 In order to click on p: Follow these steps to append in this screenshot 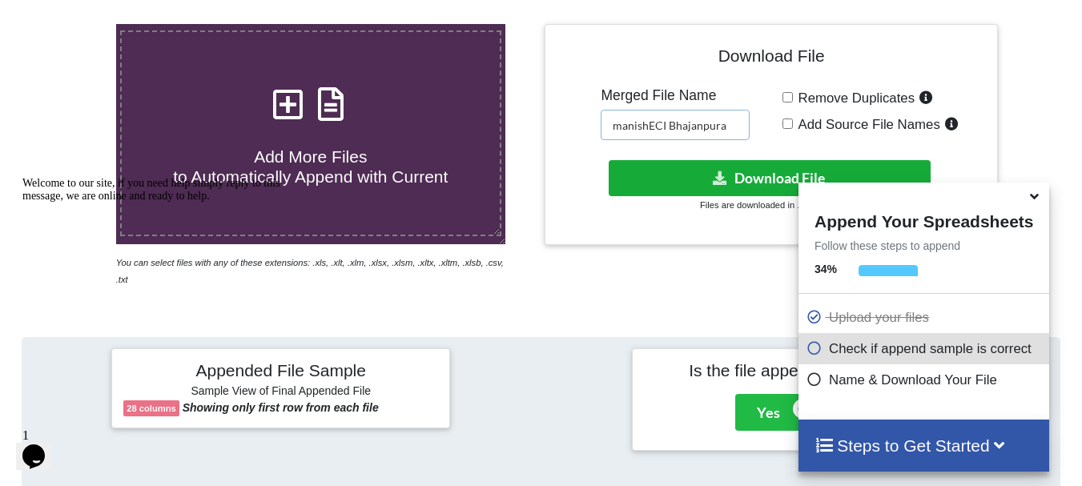, I will do `click(923, 246)`.